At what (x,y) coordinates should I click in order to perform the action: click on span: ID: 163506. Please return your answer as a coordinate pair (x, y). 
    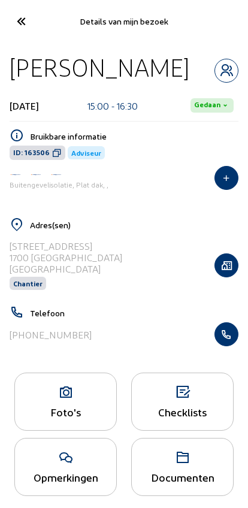
    Looking at the image, I should click on (31, 153).